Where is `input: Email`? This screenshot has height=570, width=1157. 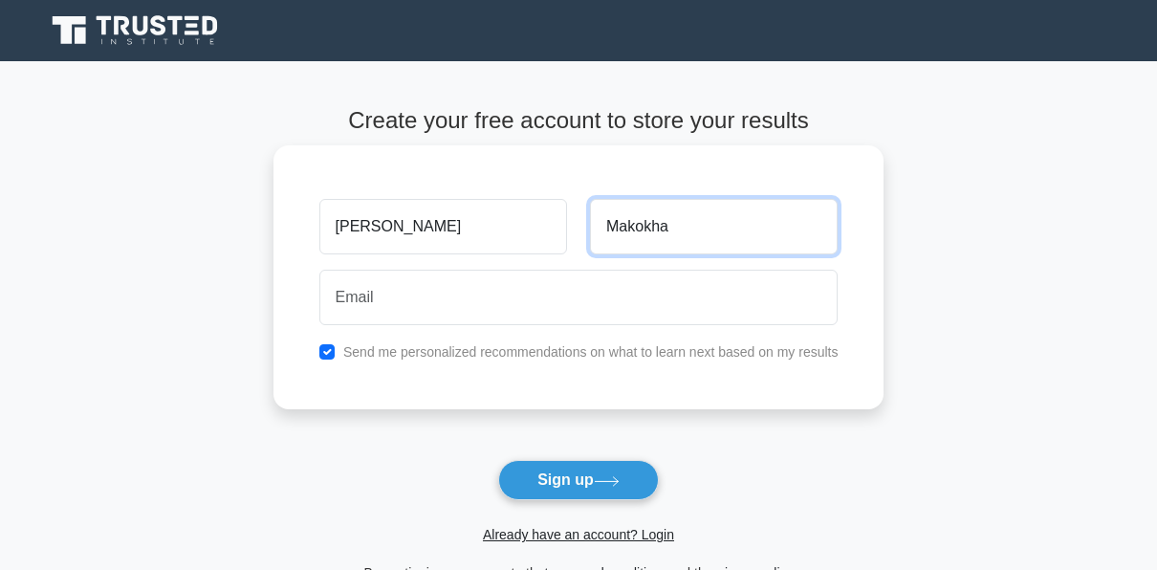
input: Email is located at coordinates (579, 297).